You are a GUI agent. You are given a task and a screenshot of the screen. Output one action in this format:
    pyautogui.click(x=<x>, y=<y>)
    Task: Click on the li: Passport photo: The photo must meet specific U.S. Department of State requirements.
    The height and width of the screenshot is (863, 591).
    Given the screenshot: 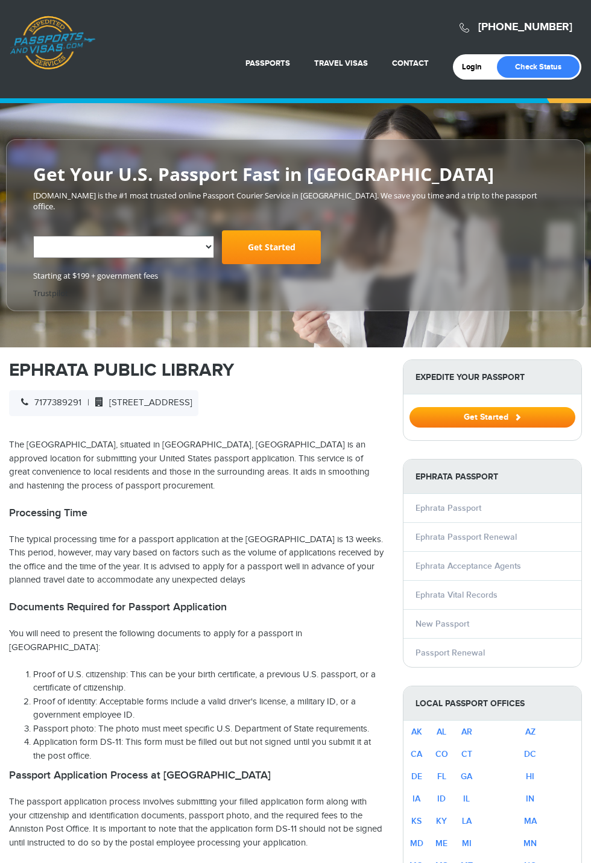 What is the action you would take?
    pyautogui.click(x=209, y=729)
    